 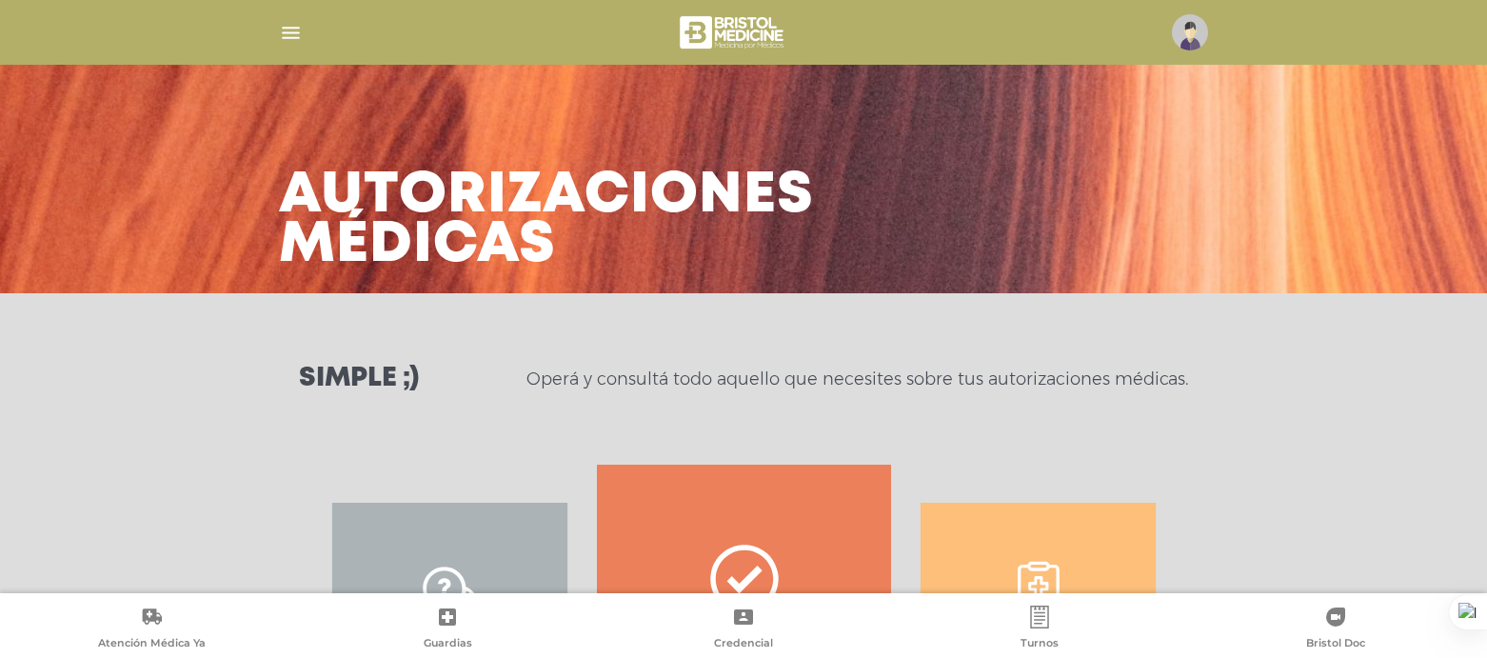 I want to click on img: profile-placeholder.svg, so click(x=1190, y=32).